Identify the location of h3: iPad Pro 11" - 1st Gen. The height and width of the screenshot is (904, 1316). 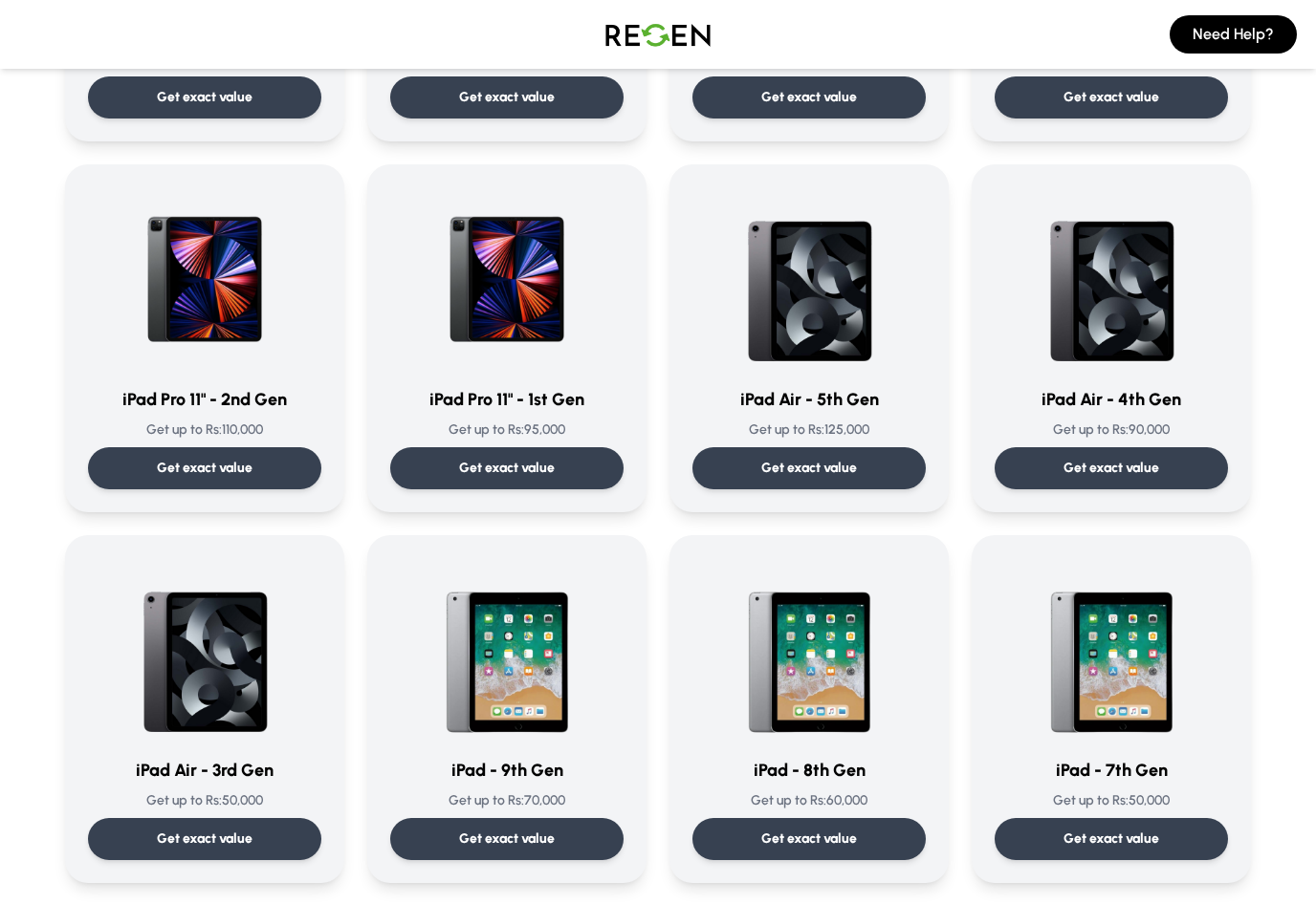
(507, 399).